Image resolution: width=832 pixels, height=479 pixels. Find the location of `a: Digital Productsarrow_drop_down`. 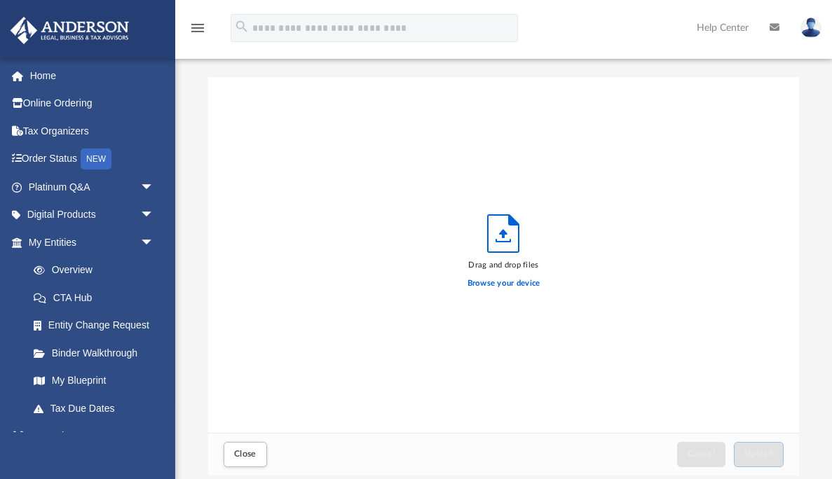

a: Digital Productsarrow_drop_down is located at coordinates (93, 215).